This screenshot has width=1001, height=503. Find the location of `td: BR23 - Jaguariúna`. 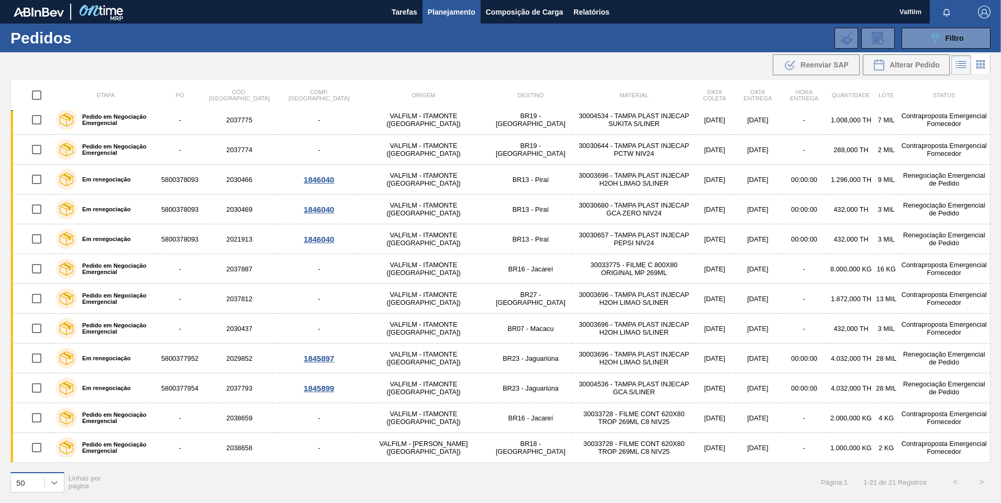

td: BR23 - Jaguariúna is located at coordinates (531, 358).